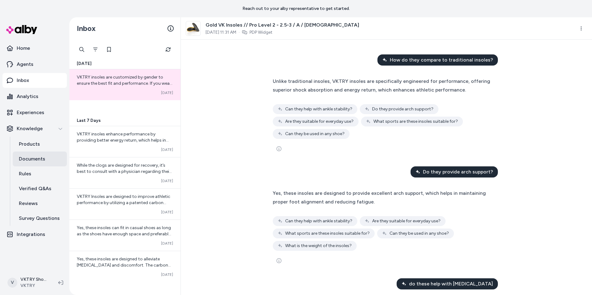 This screenshot has height=295, width=592. Describe the element at coordinates (34, 280) in the screenshot. I see `p: VKTRY Shopify` at that location.